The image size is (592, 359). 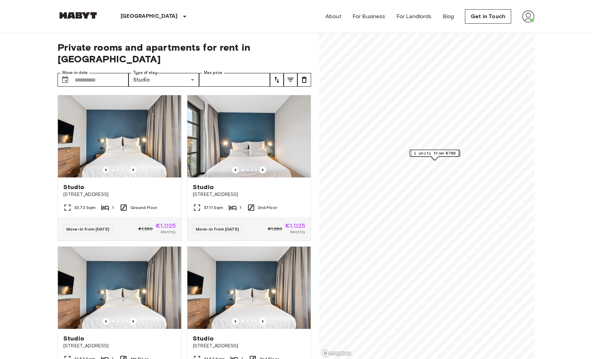 I want to click on span: Ground Floor, so click(x=144, y=208).